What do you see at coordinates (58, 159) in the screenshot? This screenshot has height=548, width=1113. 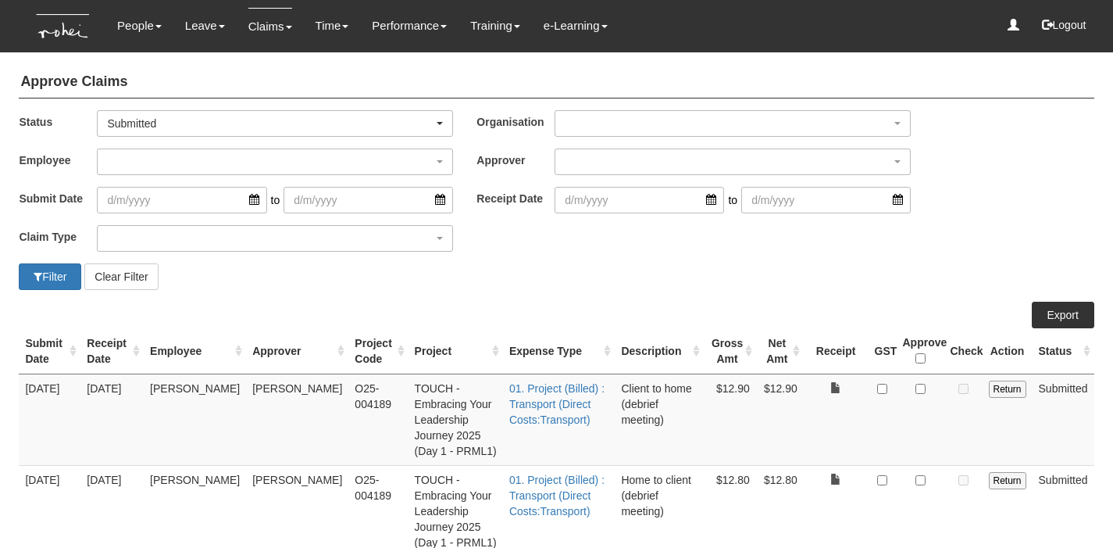 I see `label: Employee` at bounding box center [58, 159].